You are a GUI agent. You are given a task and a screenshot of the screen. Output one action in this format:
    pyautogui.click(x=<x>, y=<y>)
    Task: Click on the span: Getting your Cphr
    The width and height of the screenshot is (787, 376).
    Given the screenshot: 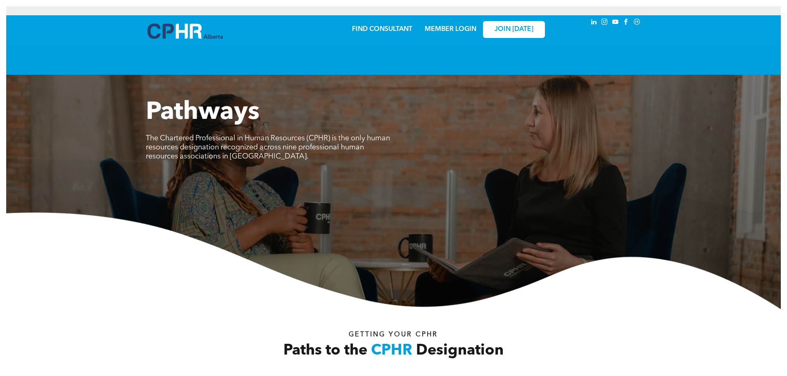 What is the action you would take?
    pyautogui.click(x=393, y=335)
    